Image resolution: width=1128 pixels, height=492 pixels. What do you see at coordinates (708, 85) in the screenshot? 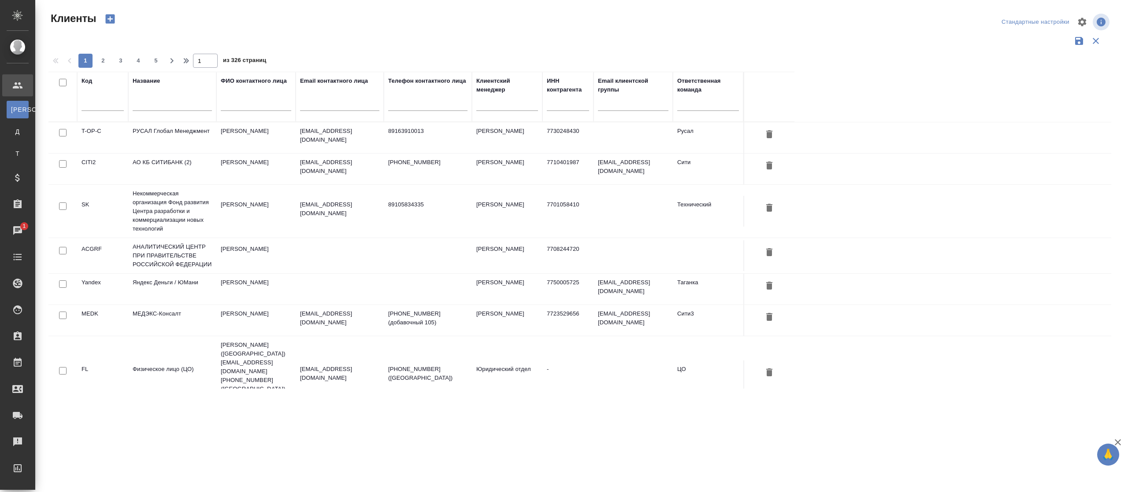
I see `div: Ответственная команда` at bounding box center [708, 85].